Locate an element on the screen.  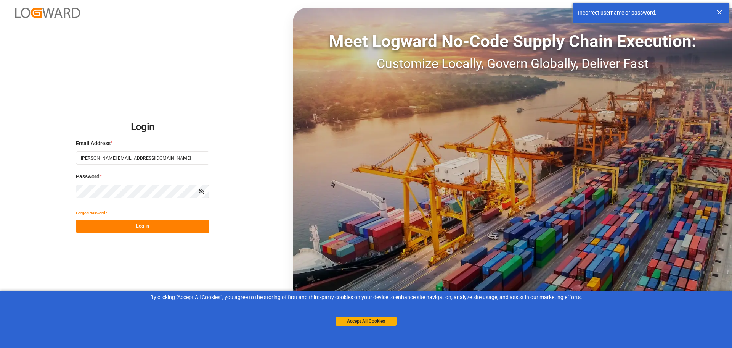
button: Accept All Cookies is located at coordinates (366, 321).